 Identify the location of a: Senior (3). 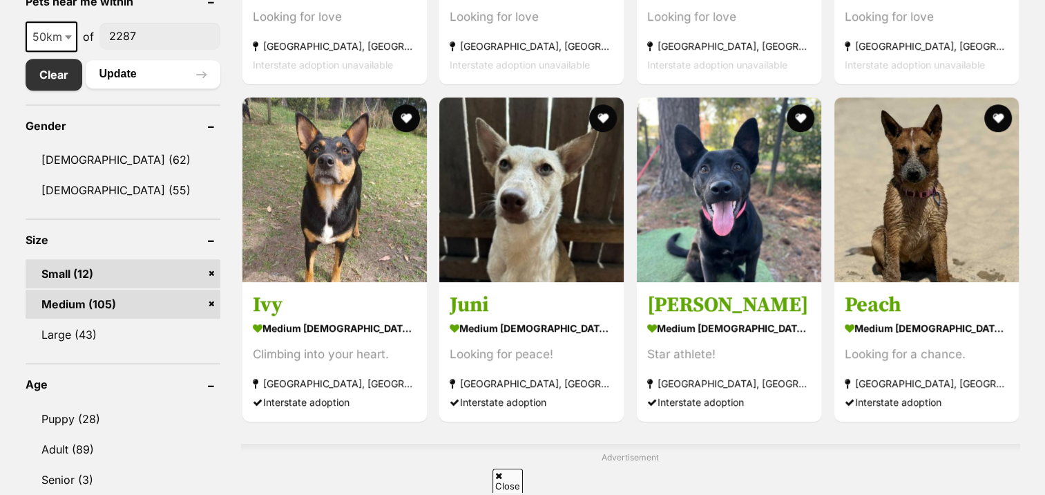
(123, 479).